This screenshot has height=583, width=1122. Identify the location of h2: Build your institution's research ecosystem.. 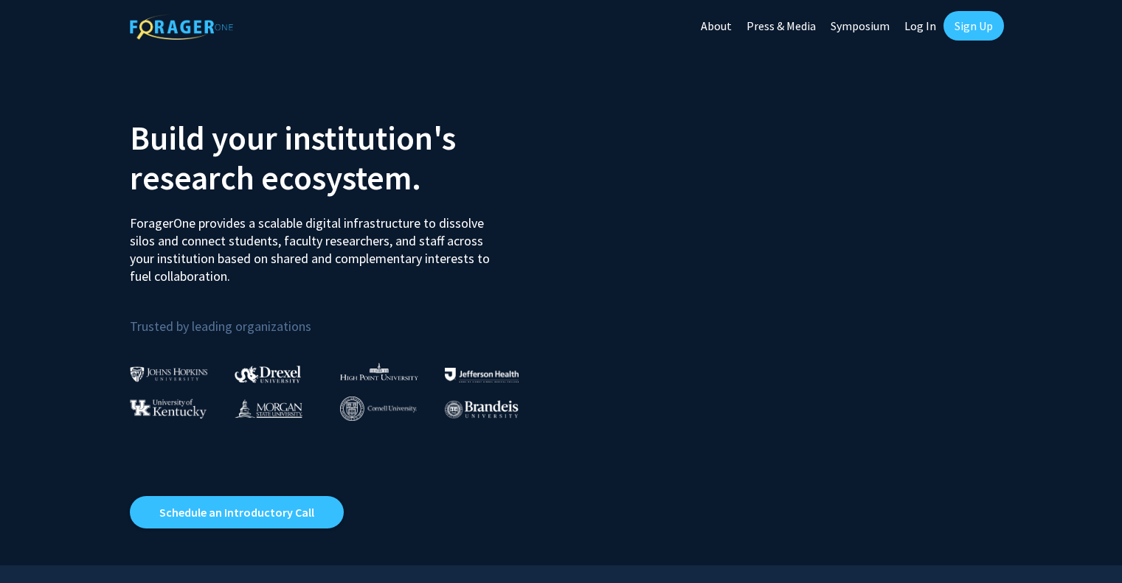
(340, 158).